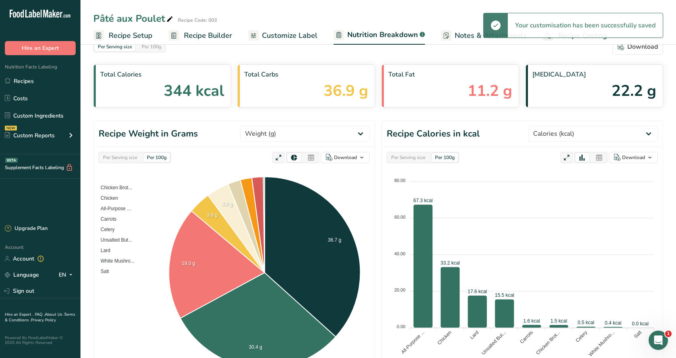 The width and height of the screenshot is (676, 358). What do you see at coordinates (11, 128) in the screenshot?
I see `div: NEW` at bounding box center [11, 128].